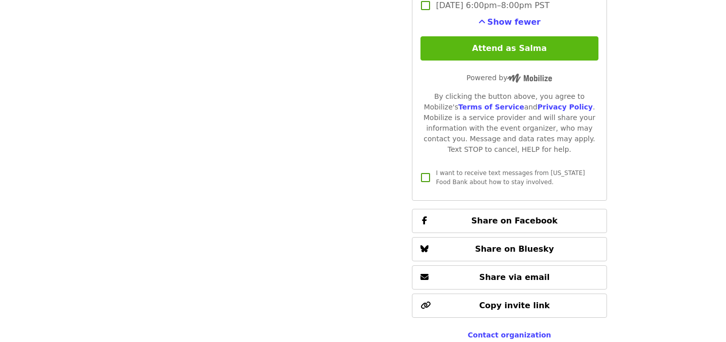 The image size is (726, 342). What do you see at coordinates (510, 22) in the screenshot?
I see `button: See more timeslots` at bounding box center [510, 22].